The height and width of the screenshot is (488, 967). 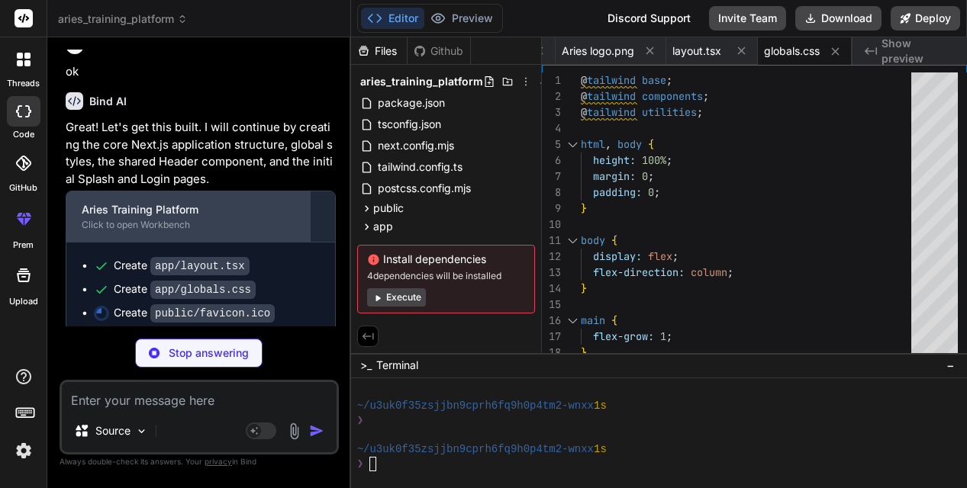 What do you see at coordinates (551, 176) in the screenshot?
I see `div: 7` at bounding box center [551, 176].